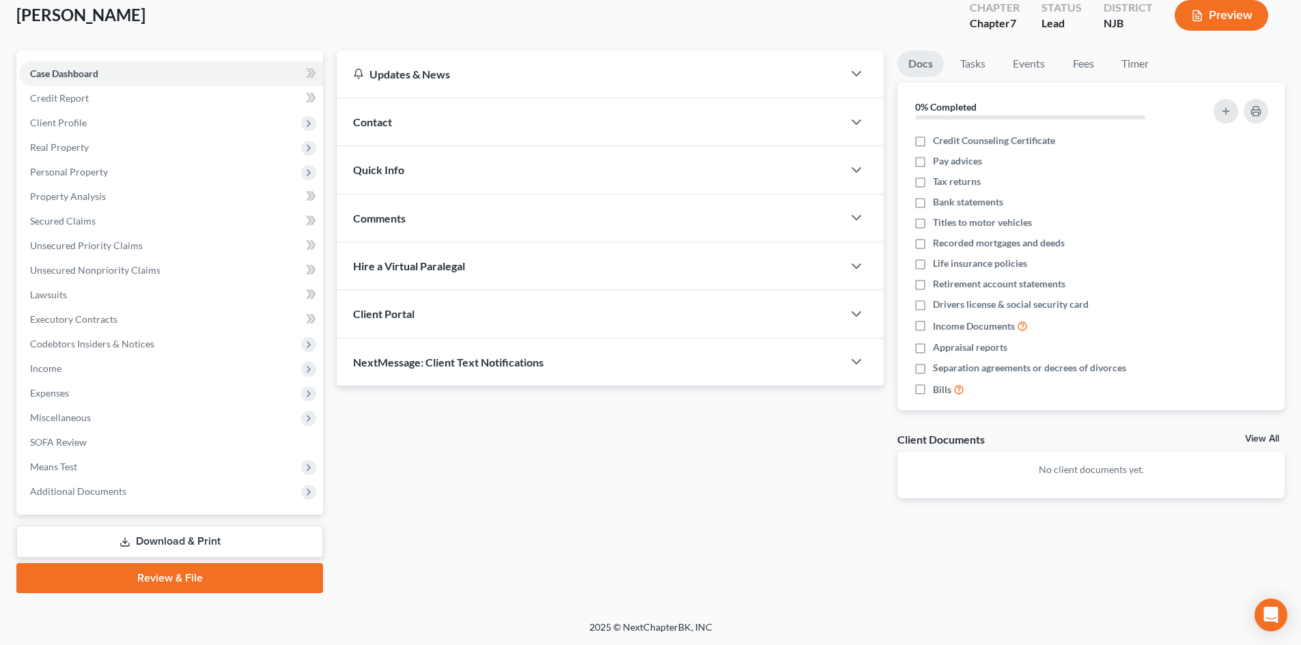  What do you see at coordinates (1091, 470) in the screenshot?
I see `p: No client documents yet.` at bounding box center [1091, 470].